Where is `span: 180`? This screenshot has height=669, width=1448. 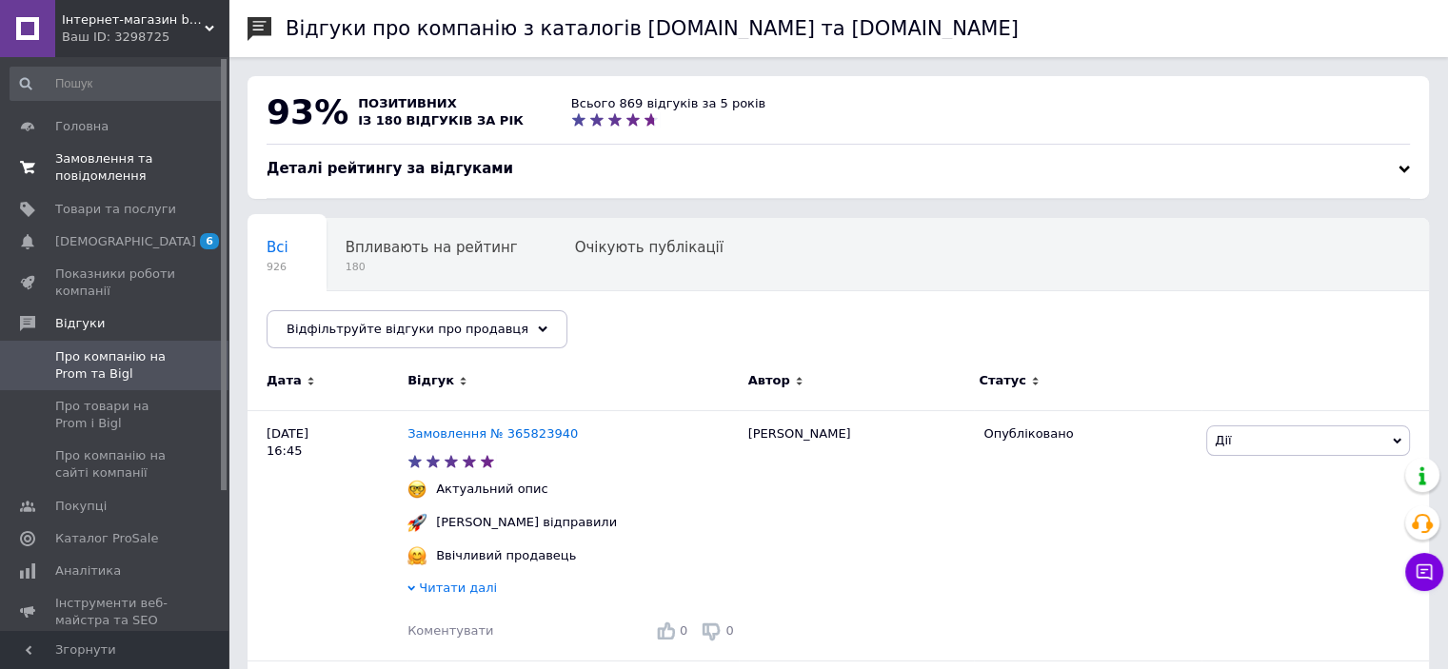
span: 180 is located at coordinates (431, 267).